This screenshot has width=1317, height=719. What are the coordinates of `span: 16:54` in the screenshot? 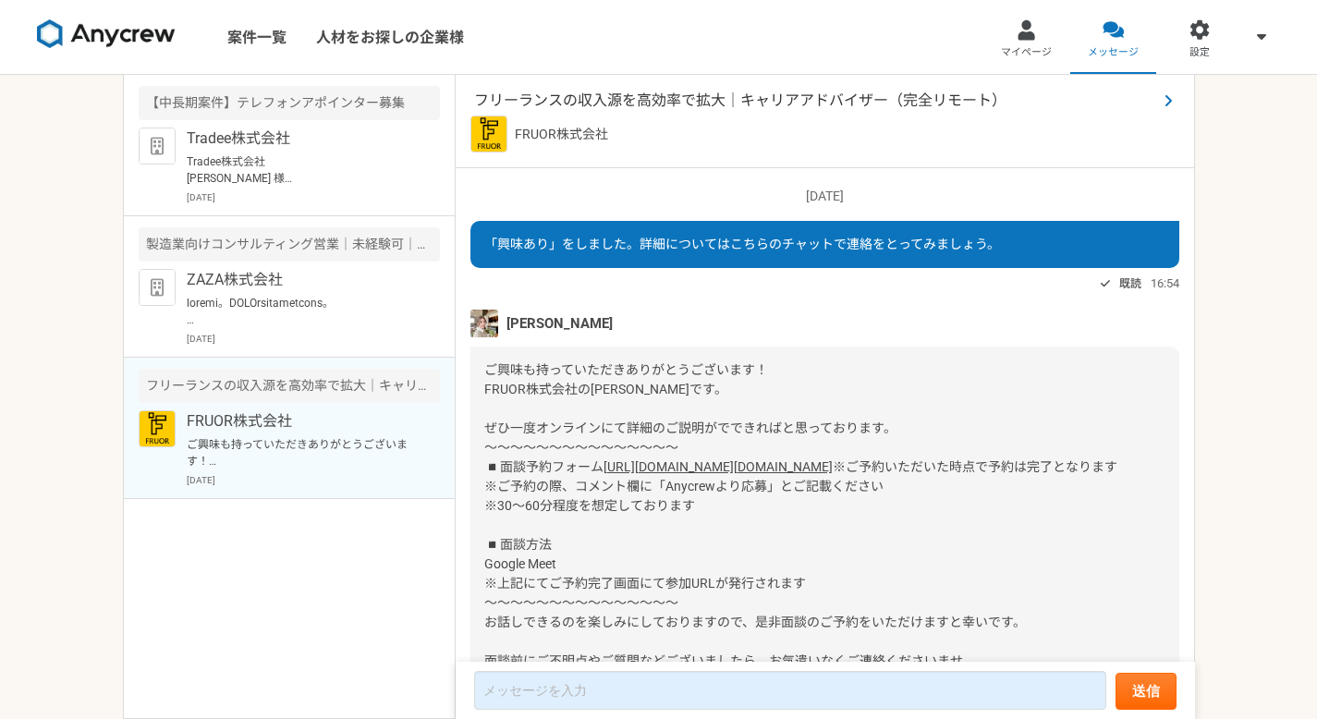 It's located at (1164, 283).